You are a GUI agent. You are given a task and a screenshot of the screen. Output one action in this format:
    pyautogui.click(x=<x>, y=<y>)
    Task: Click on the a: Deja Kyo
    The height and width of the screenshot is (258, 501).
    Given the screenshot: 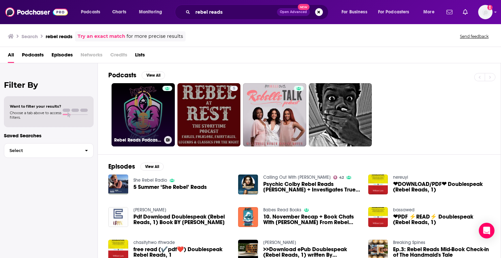 What is the action you would take?
    pyautogui.click(x=150, y=210)
    